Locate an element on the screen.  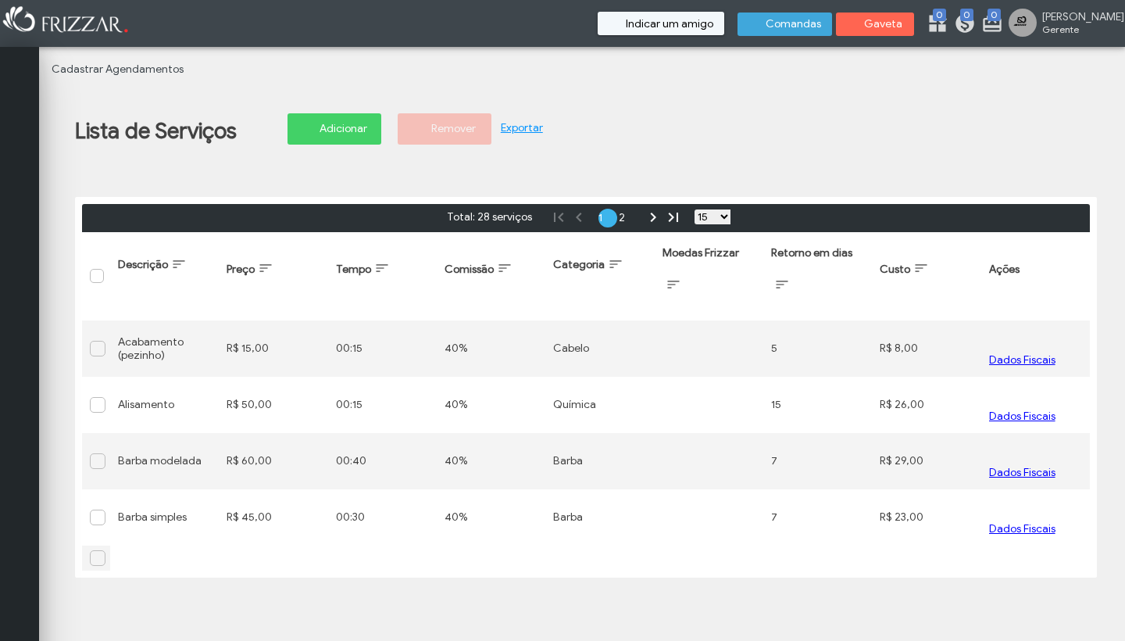
div: Paginação is located at coordinates (586, 218).